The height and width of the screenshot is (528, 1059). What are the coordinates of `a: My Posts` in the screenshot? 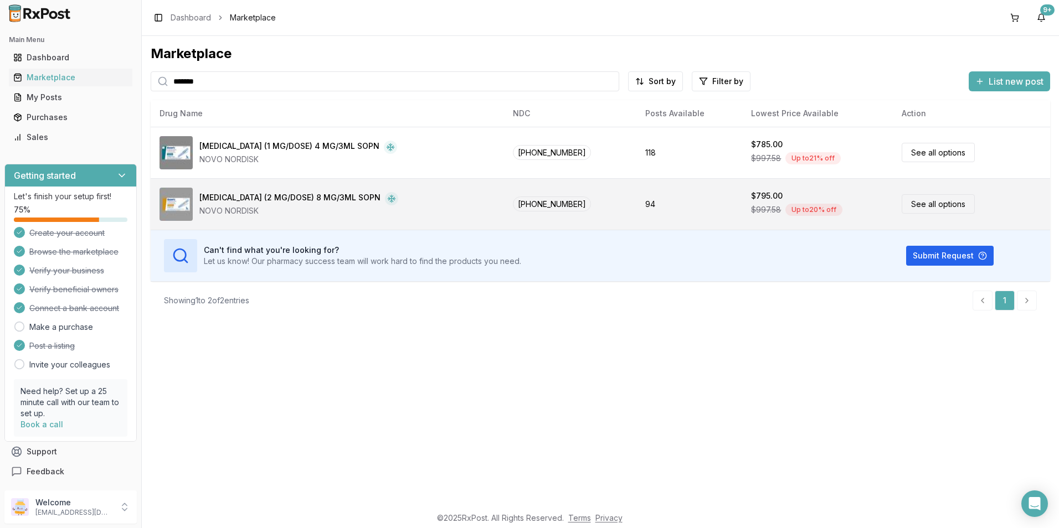 It's located at (70, 97).